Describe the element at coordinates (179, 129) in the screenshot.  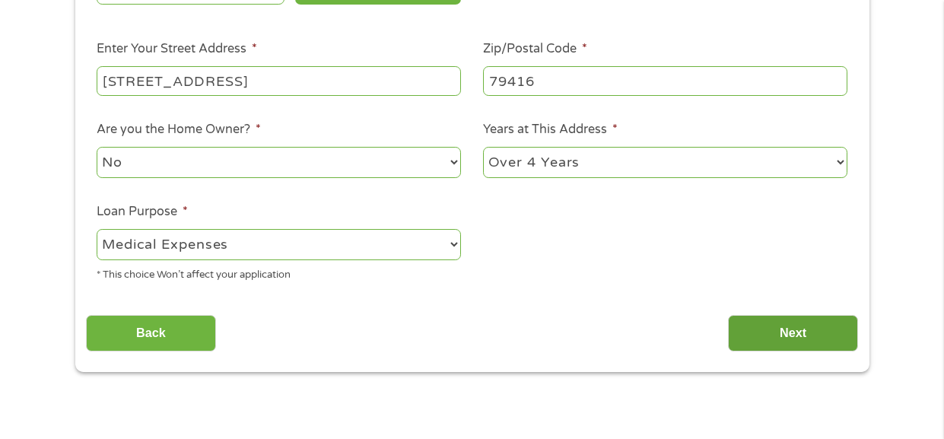
I see `label: Are you the Home Owner?` at that location.